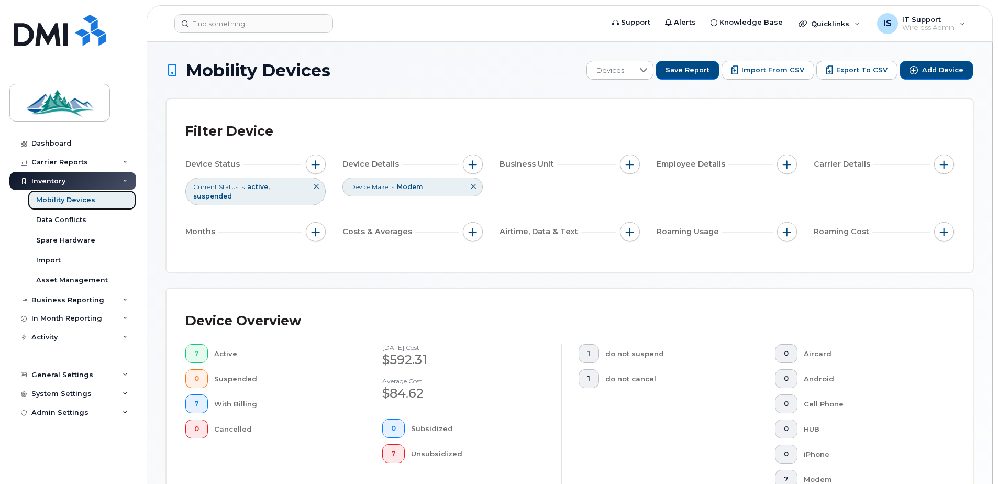 Image resolution: width=998 pixels, height=484 pixels. I want to click on span: Add Device, so click(942, 70).